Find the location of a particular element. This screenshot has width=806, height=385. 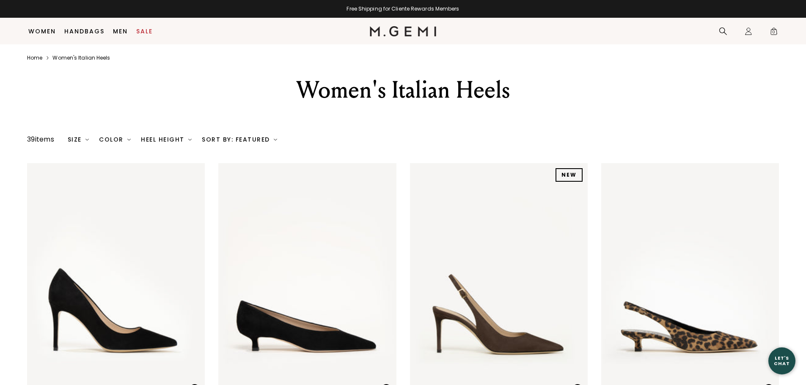

div: NEW is located at coordinates (569, 175).